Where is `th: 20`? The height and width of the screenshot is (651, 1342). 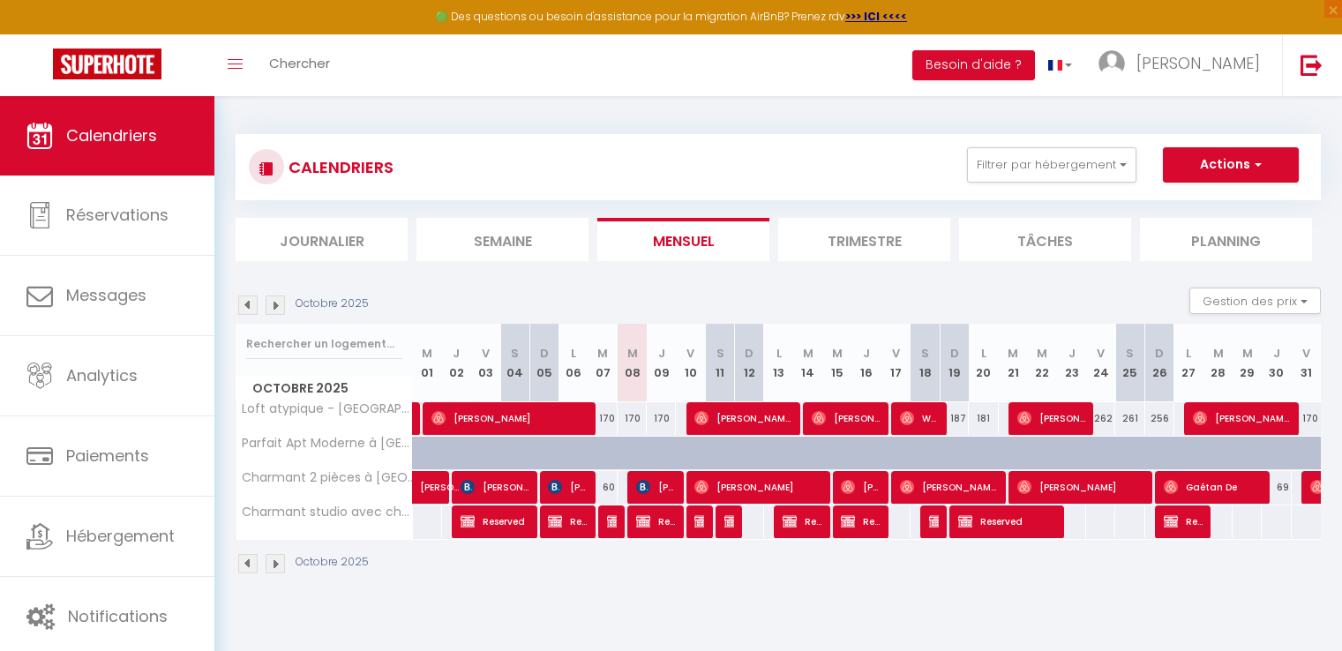 th: 20 is located at coordinates (983, 363).